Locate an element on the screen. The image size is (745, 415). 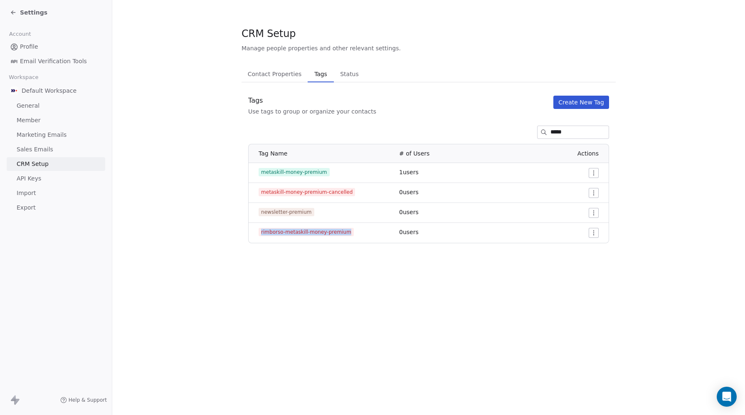
span: Help & Support is located at coordinates (88, 400).